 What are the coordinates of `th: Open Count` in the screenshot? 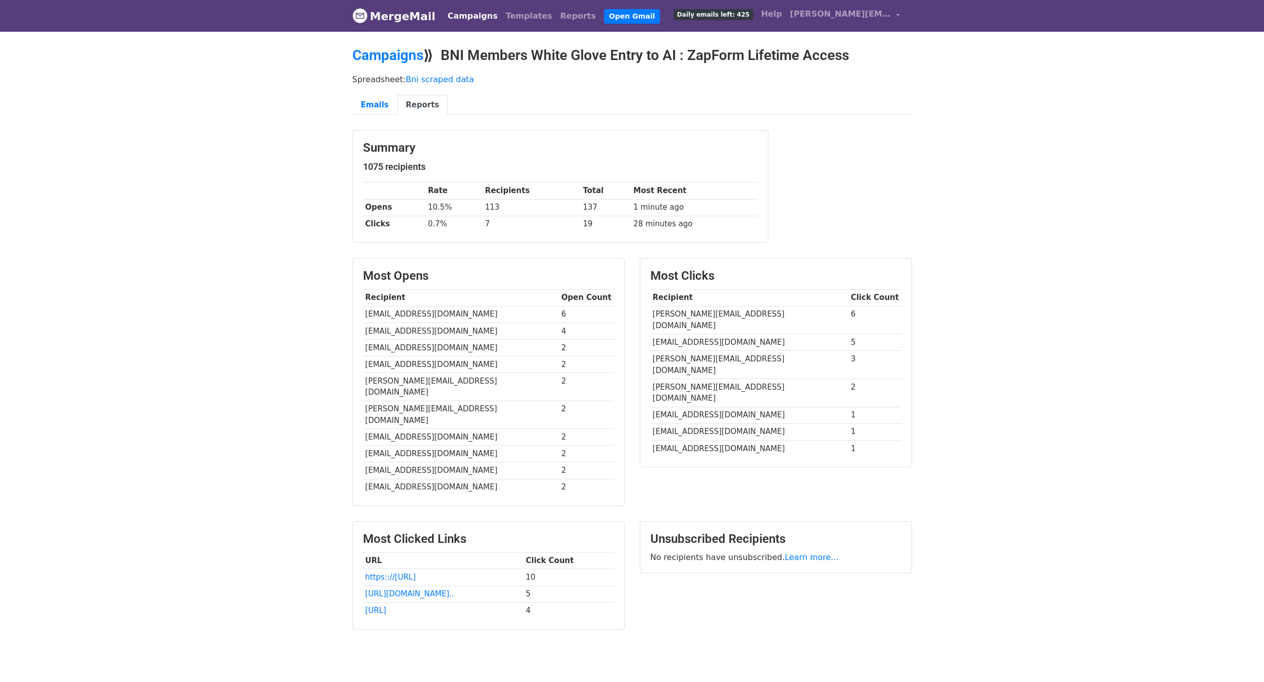 It's located at (586, 297).